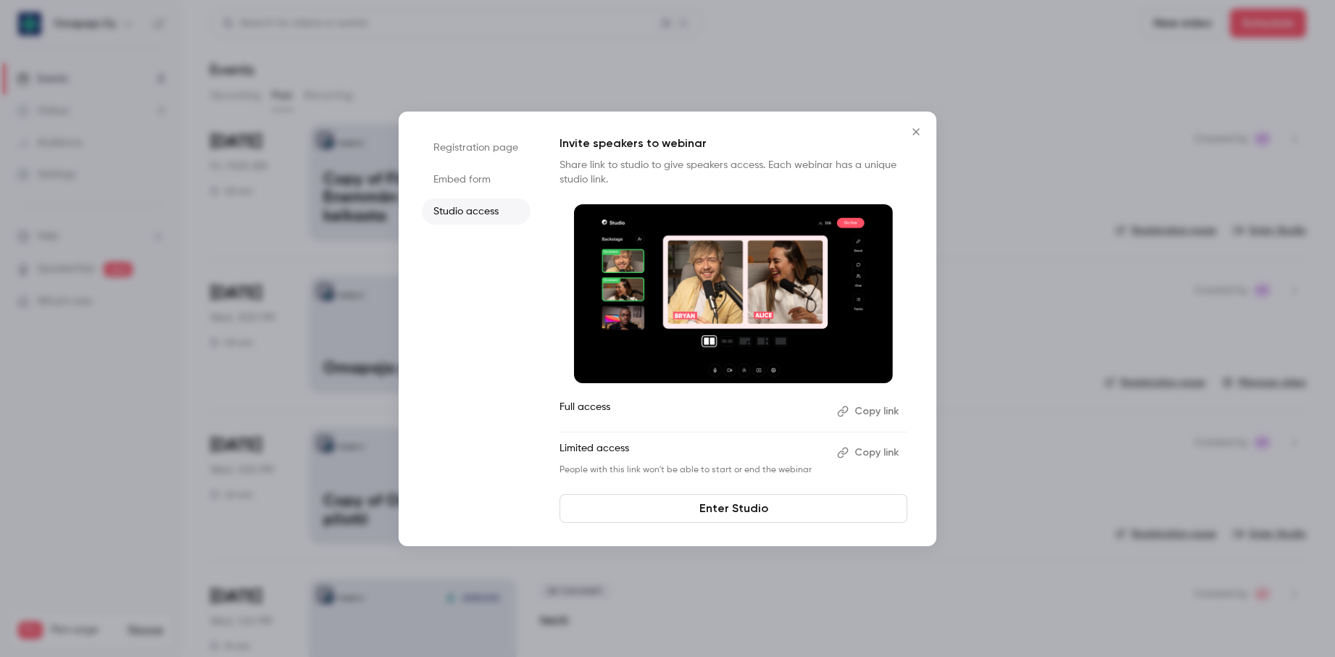  I want to click on p: Share link to studio to give speakers access. Each webinar has a unique studio link., so click(733, 172).